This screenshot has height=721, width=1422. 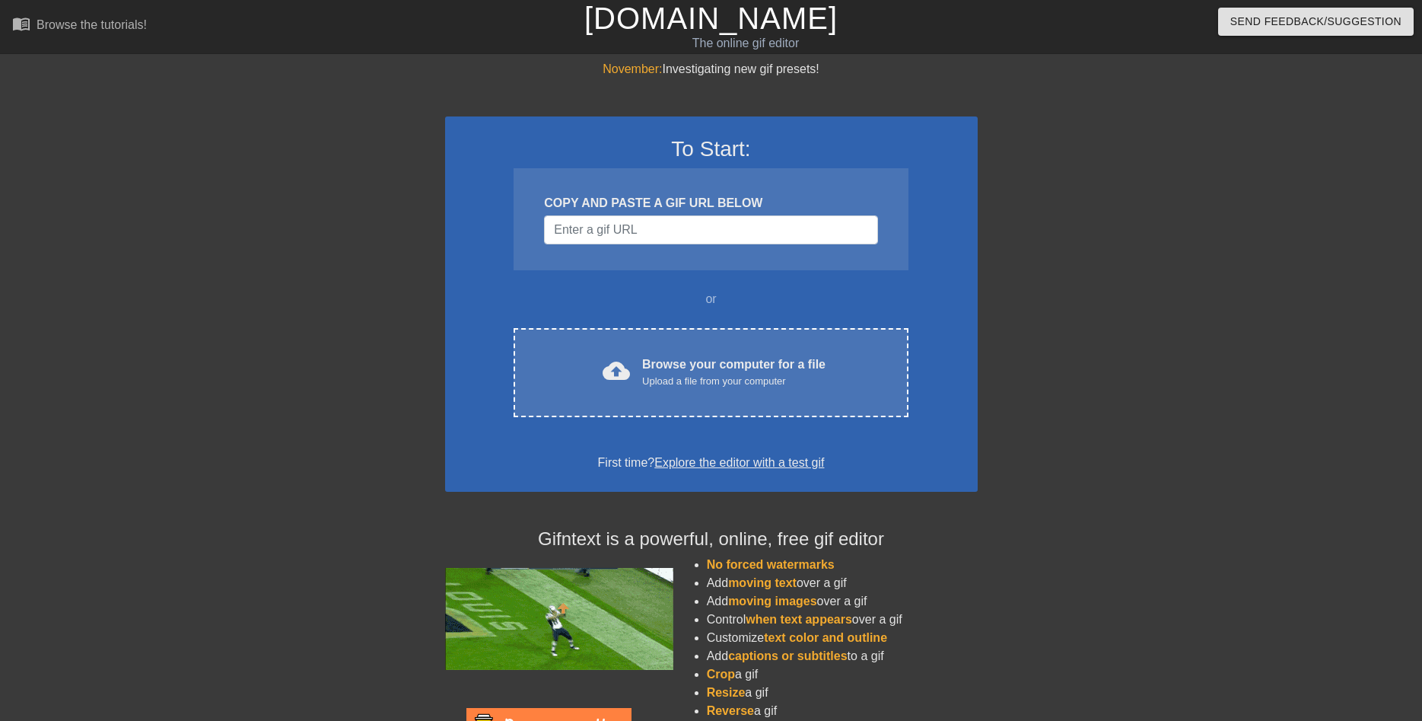 I want to click on a: Explore the editor with a test gif, so click(x=739, y=462).